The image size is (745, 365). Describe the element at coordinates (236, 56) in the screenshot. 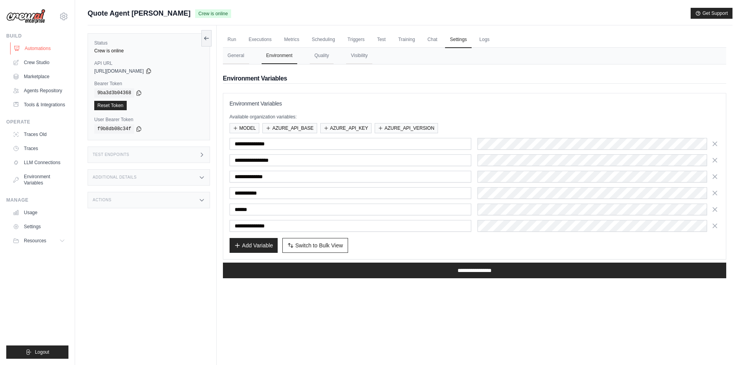

I see `button: General` at that location.